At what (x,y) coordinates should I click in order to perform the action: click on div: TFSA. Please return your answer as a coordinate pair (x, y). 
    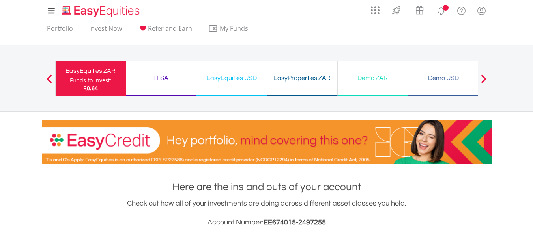
    Looking at the image, I should click on (161, 78).